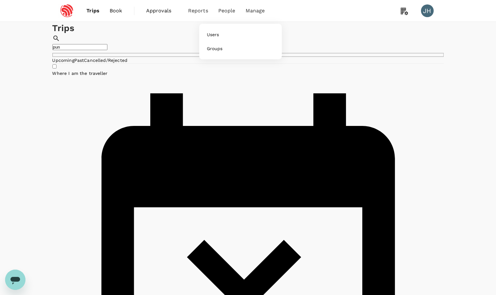 The height and width of the screenshot is (295, 496). What do you see at coordinates (240, 35) in the screenshot?
I see `a: Users` at bounding box center [240, 35].